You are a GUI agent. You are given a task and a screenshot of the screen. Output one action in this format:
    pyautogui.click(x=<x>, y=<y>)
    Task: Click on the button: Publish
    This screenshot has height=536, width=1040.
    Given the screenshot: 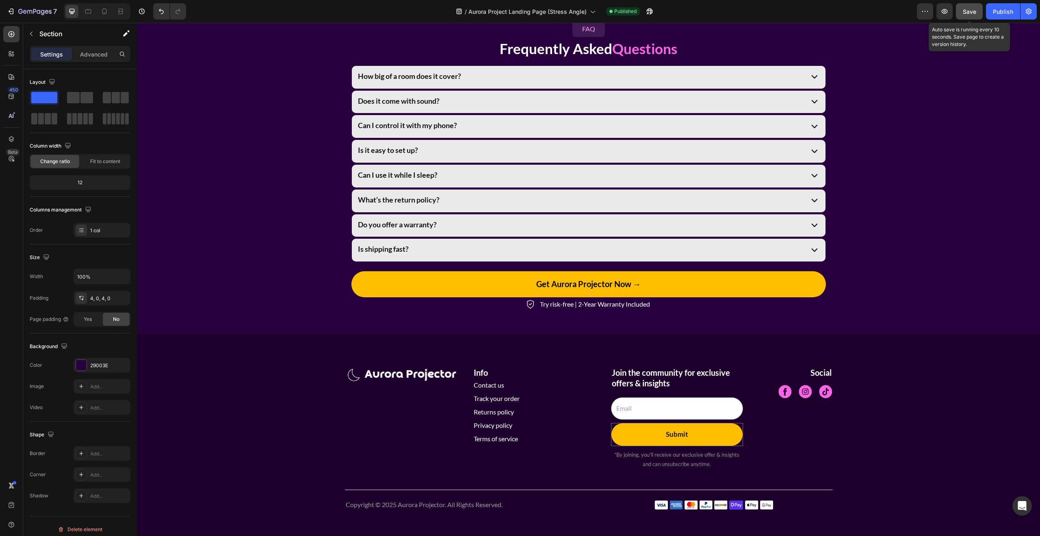 What is the action you would take?
    pyautogui.click(x=1003, y=11)
    